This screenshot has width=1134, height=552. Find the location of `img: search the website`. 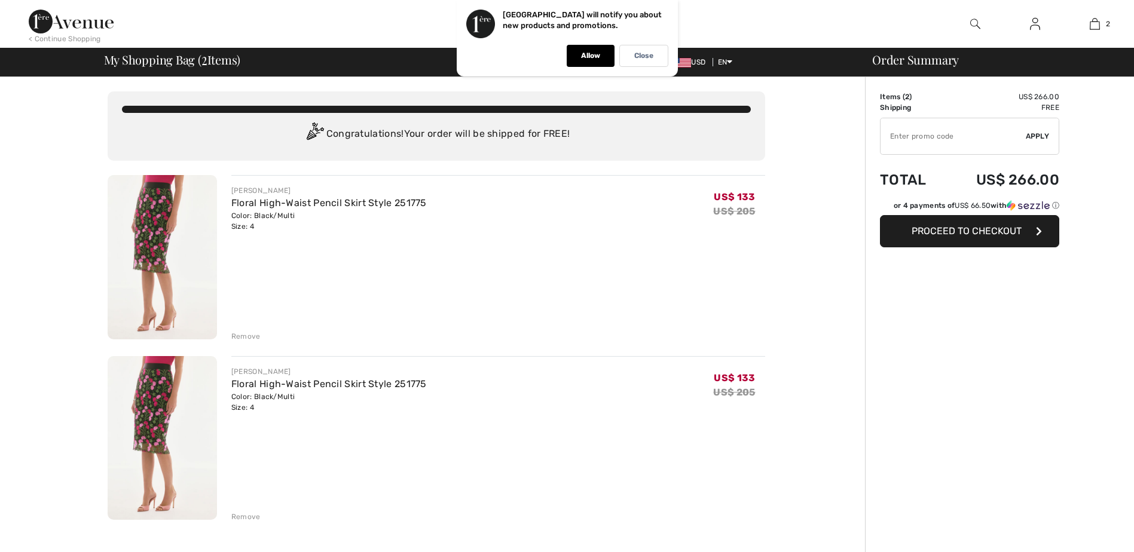

img: search the website is located at coordinates (975, 24).